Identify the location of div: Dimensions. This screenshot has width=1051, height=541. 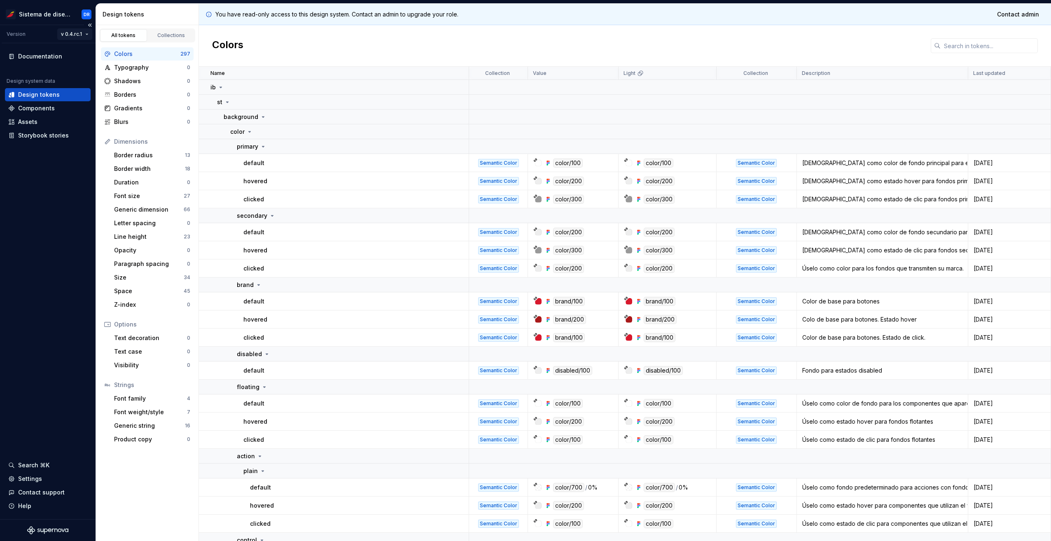
(152, 142).